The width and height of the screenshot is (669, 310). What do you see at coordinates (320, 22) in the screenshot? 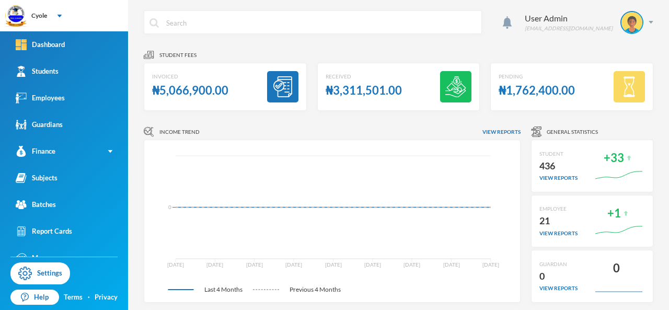
I see `input: Search` at bounding box center [320, 22].